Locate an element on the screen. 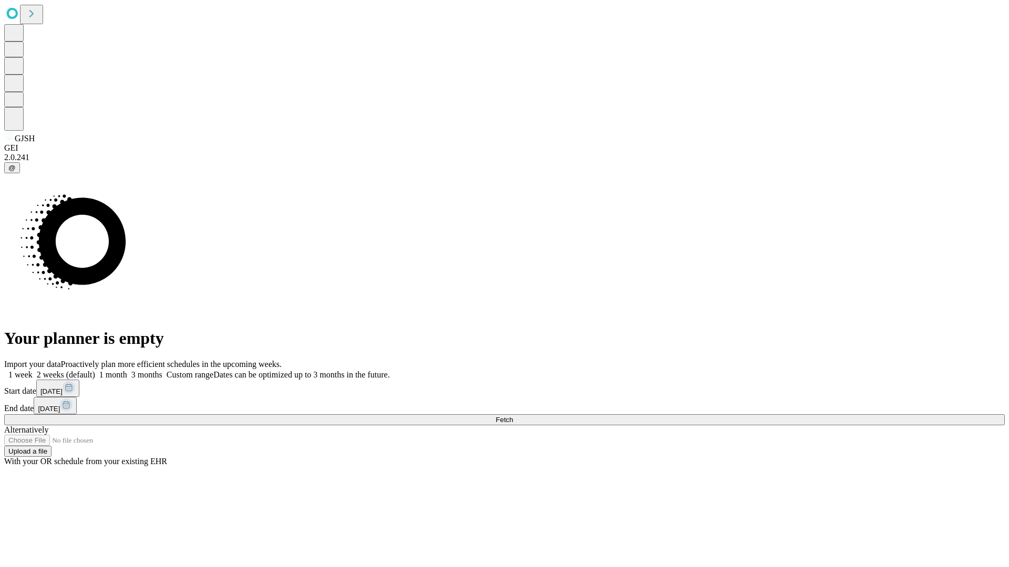 This screenshot has height=567, width=1009. button: Fetch is located at coordinates (504, 420).